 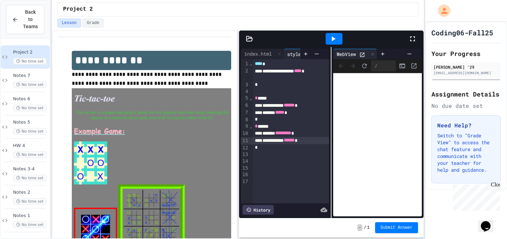 What do you see at coordinates (245, 175) in the screenshot?
I see `div: 16` at bounding box center [245, 175].